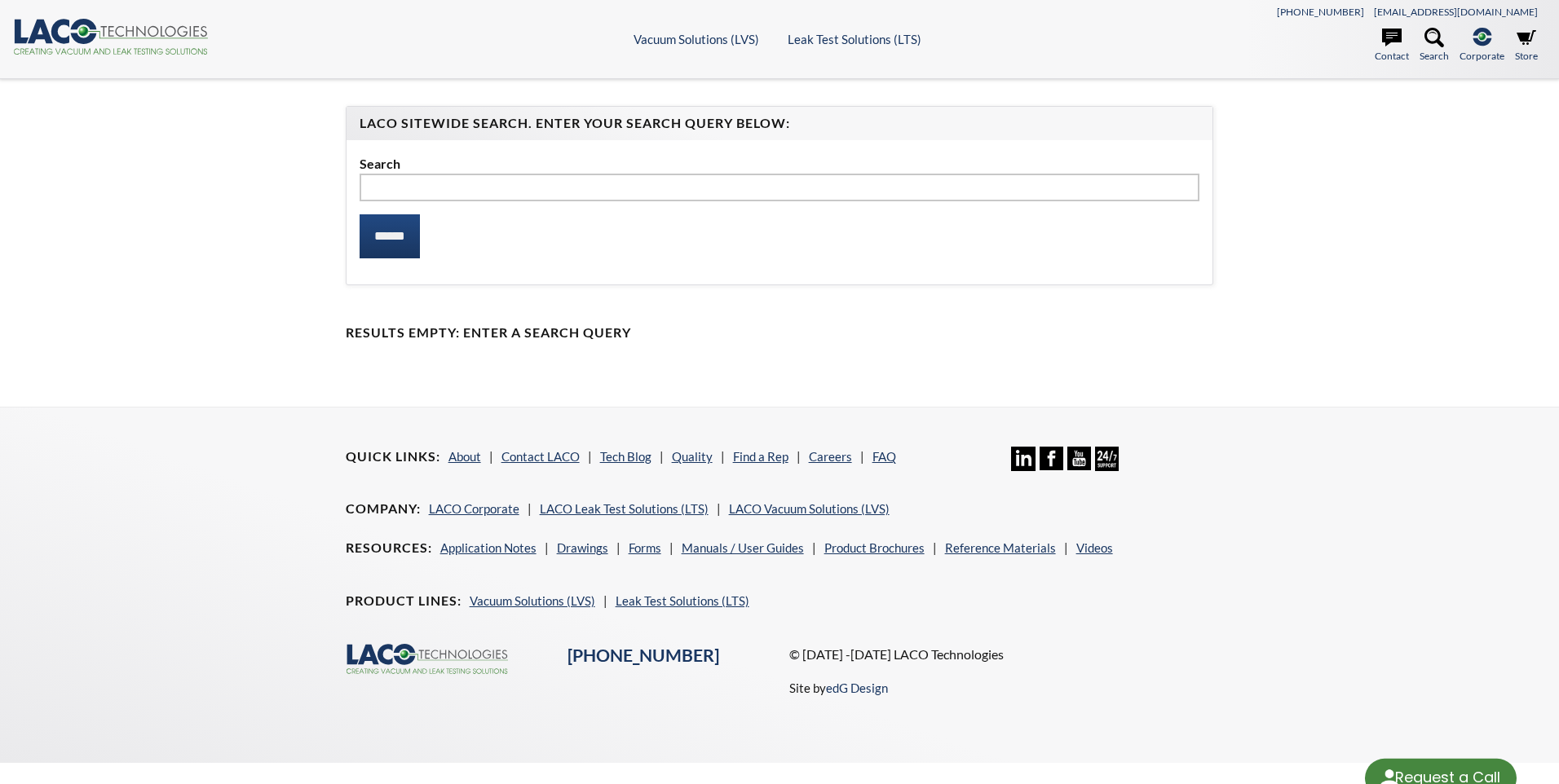 Image resolution: width=1559 pixels, height=784 pixels. Describe the element at coordinates (1481, 56) in the screenshot. I see `span: Corporate` at that location.